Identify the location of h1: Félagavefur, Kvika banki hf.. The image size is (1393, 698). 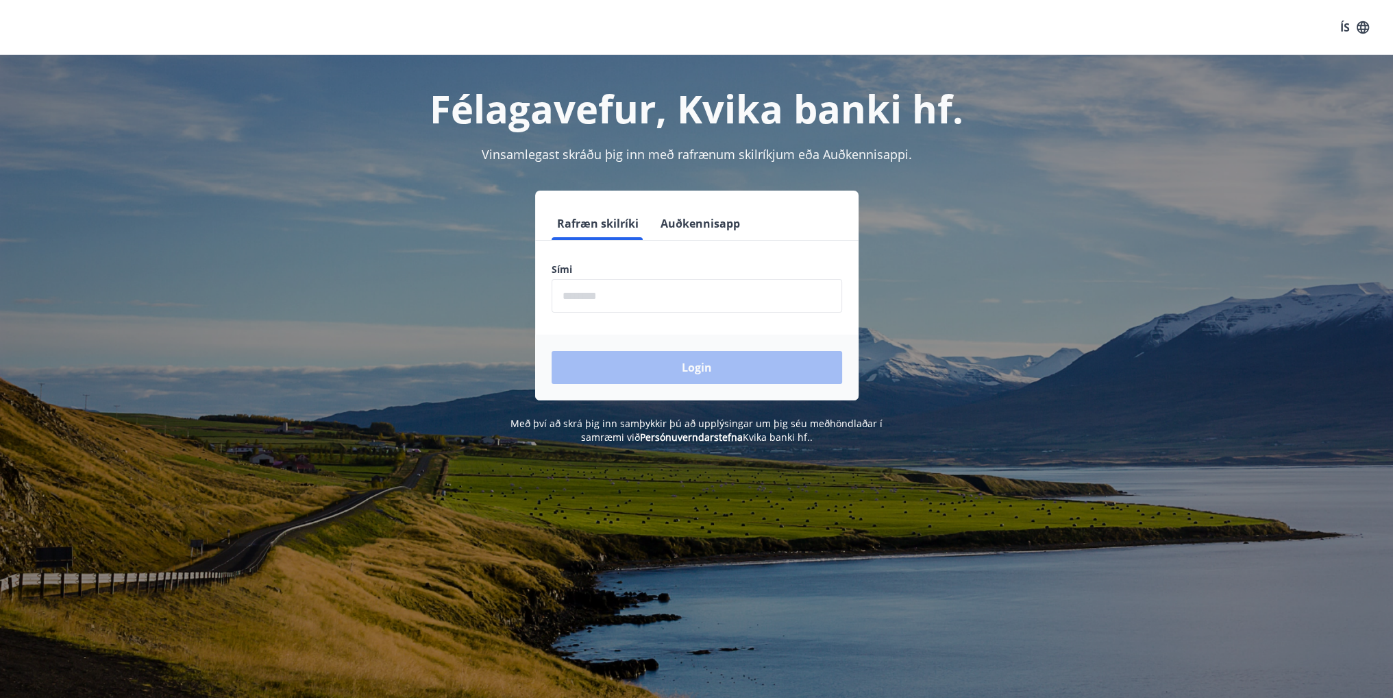
(697, 108).